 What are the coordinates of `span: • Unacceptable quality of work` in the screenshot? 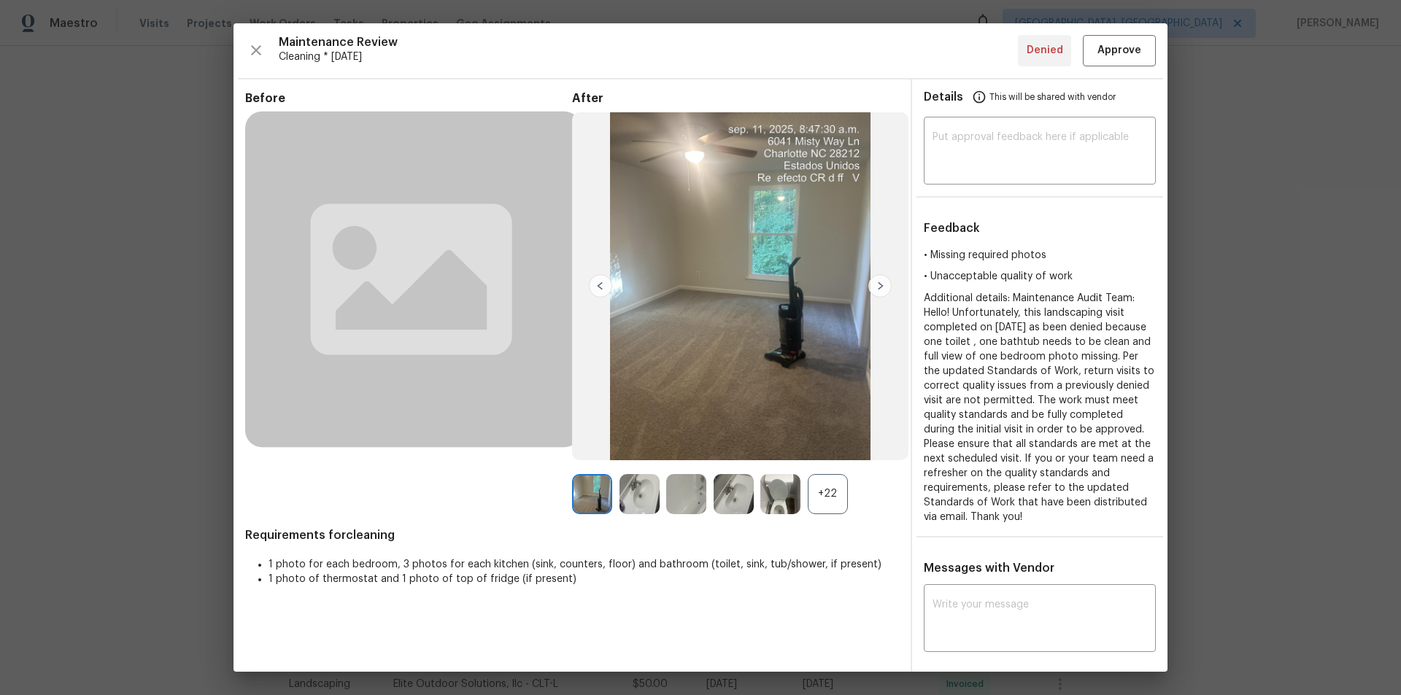 It's located at (998, 277).